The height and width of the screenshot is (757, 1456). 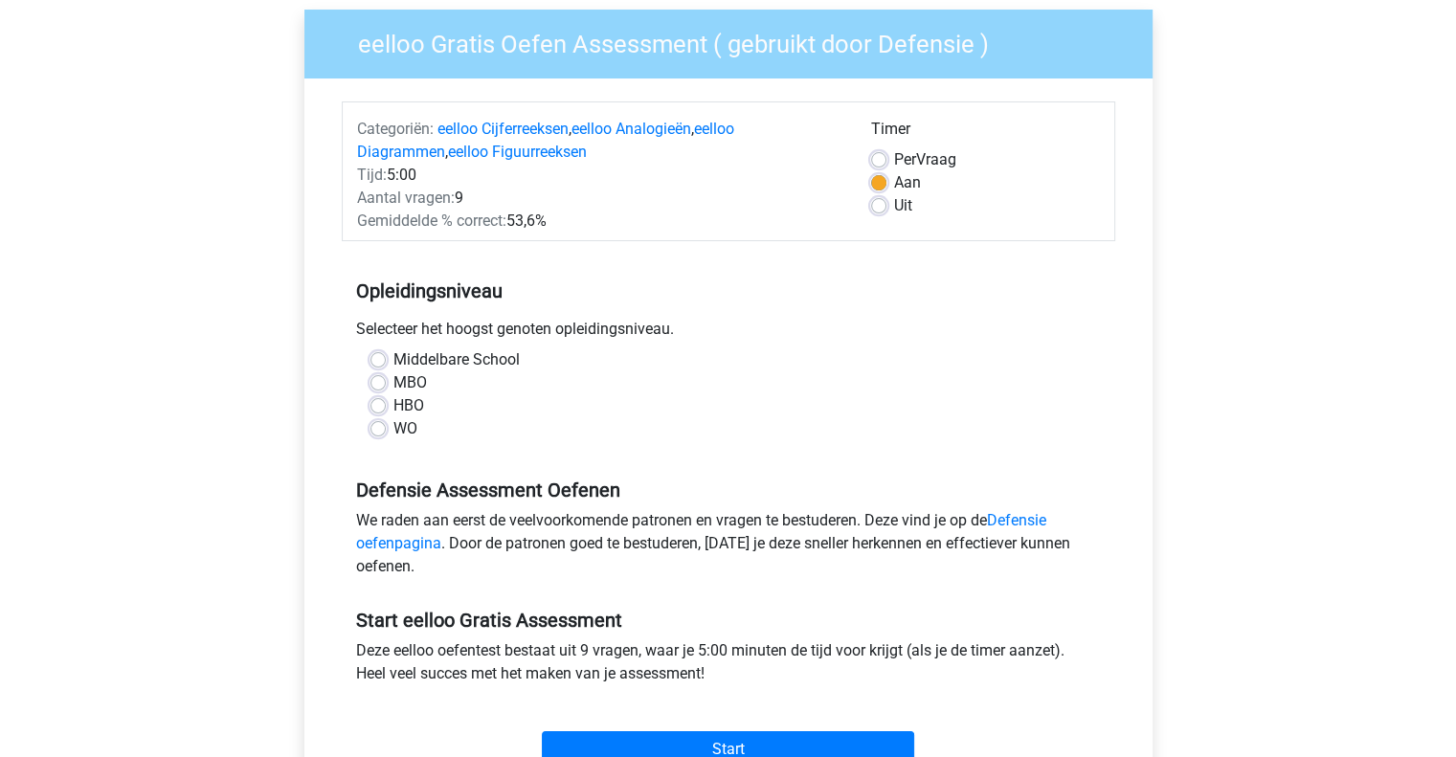 What do you see at coordinates (728, 666) in the screenshot?
I see `div: Deze eelloo oefentest bestaat uit 9 vragen, waar je 5:00 minuten de tijd voor krijgt (als je de t...` at bounding box center [728, 666].